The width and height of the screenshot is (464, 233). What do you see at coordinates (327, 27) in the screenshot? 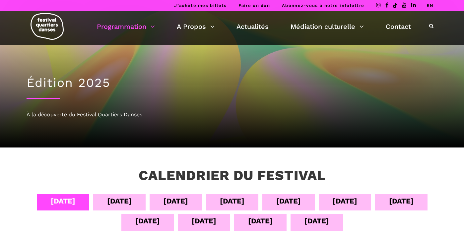
I see `a: Médiation culturelle` at bounding box center [327, 27].